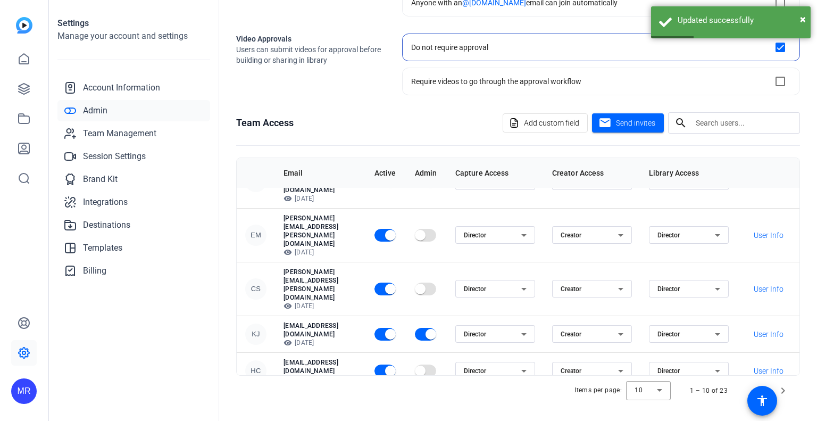 This screenshot has width=817, height=421. I want to click on span: Billing, so click(95, 271).